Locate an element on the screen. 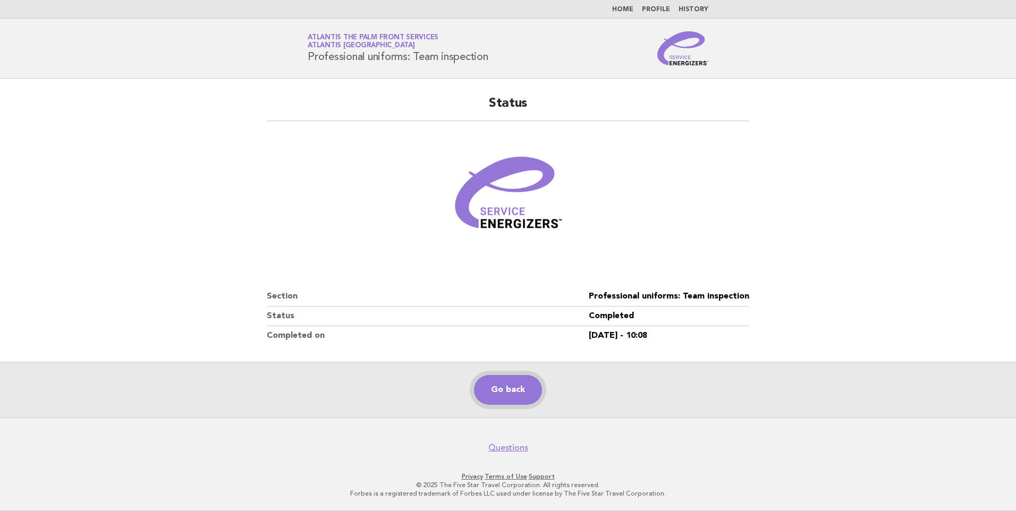 The width and height of the screenshot is (1016, 511). dt: Section is located at coordinates (428, 297).